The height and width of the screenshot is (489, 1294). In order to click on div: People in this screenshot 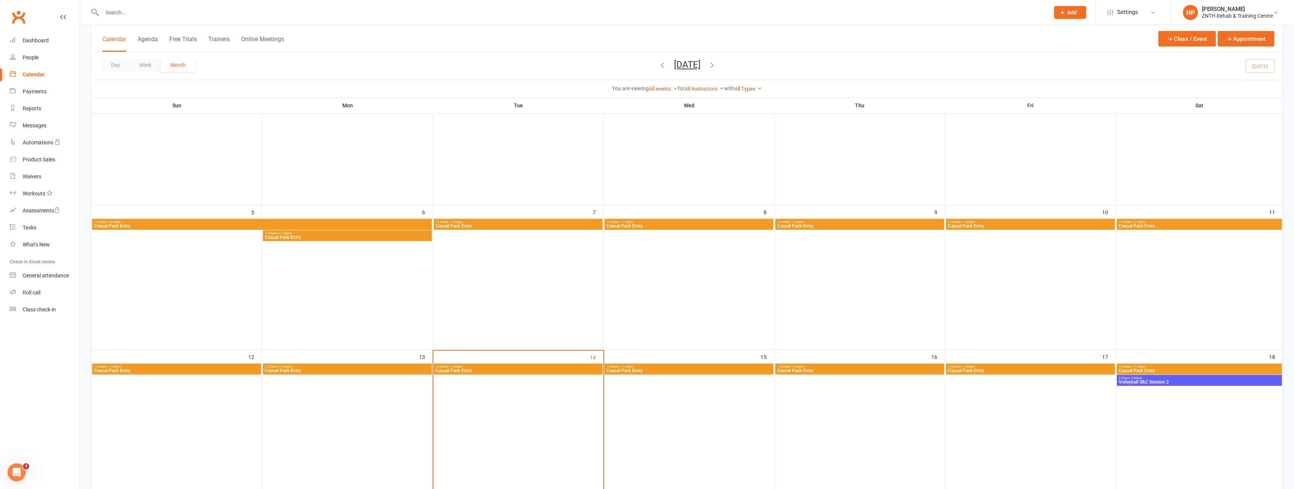, I will do `click(31, 57)`.